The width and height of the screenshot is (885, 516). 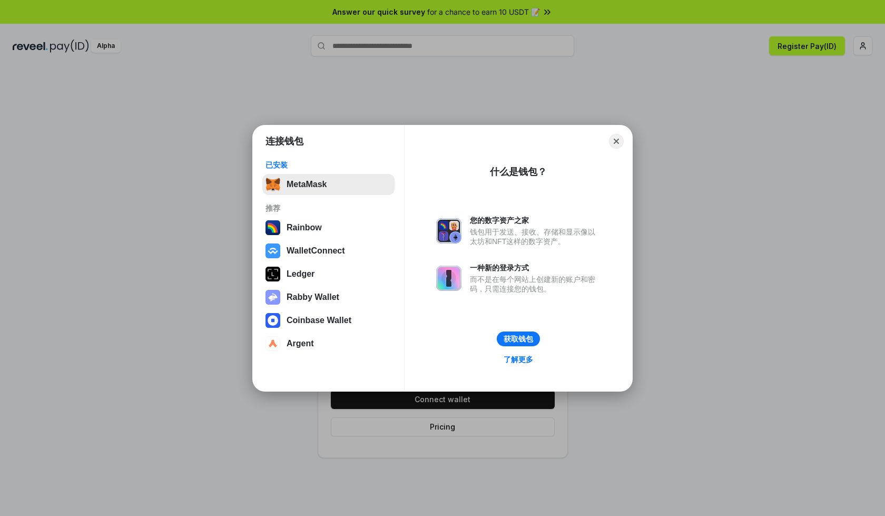 I want to click on a: 了解更多, so click(x=519, y=359).